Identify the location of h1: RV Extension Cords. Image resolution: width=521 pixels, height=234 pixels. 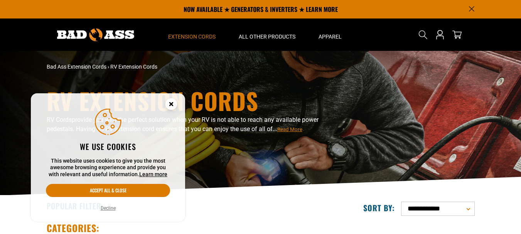
(187, 101).